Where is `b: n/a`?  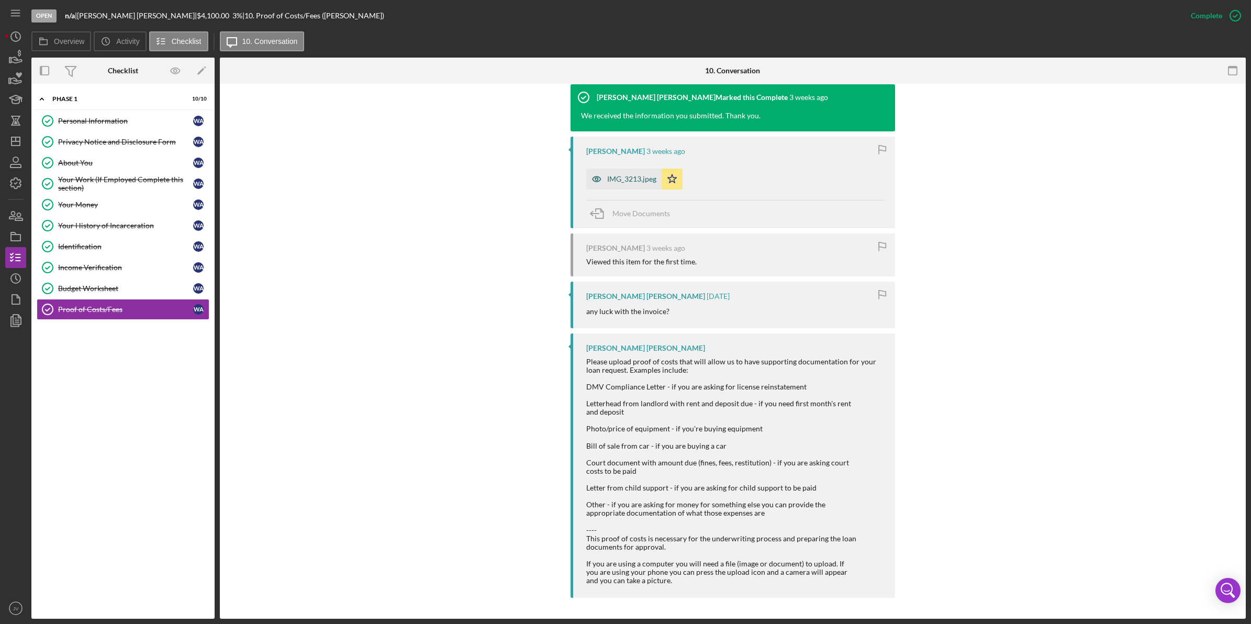 b: n/a is located at coordinates (70, 15).